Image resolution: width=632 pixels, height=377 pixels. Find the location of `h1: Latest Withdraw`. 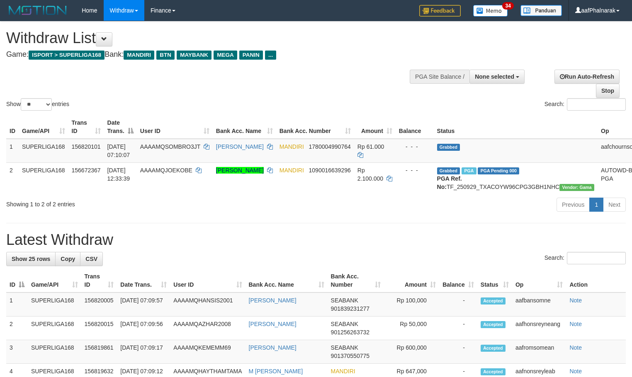

h1: Latest Withdraw is located at coordinates (316, 240).